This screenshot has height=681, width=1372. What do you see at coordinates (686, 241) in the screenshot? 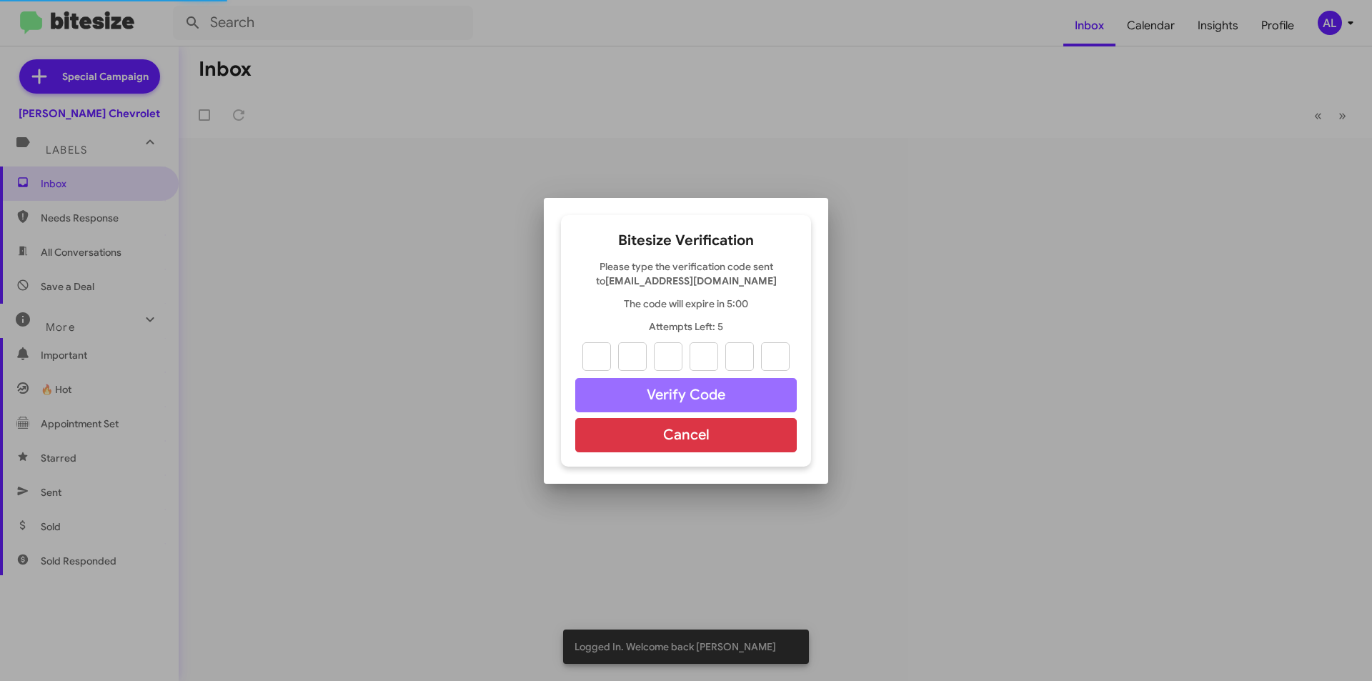
I see `h2: Bitesize Verification` at bounding box center [686, 241].